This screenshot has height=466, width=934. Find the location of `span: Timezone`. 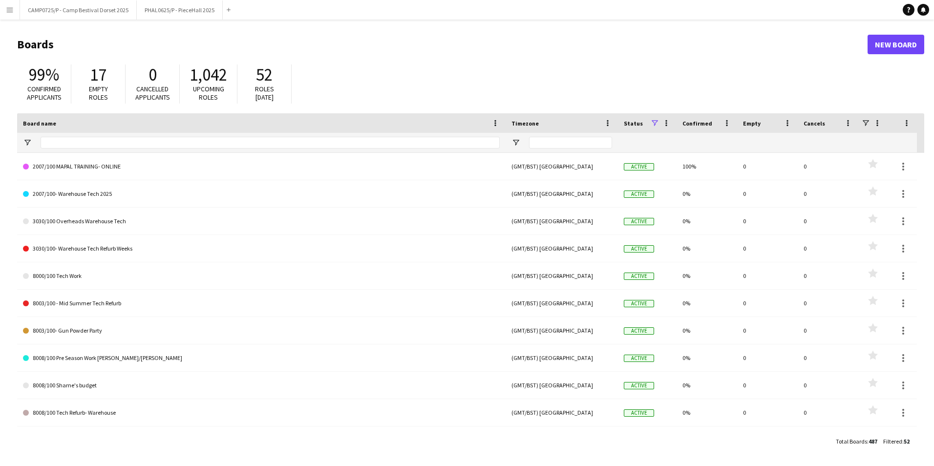

span: Timezone is located at coordinates (525, 123).